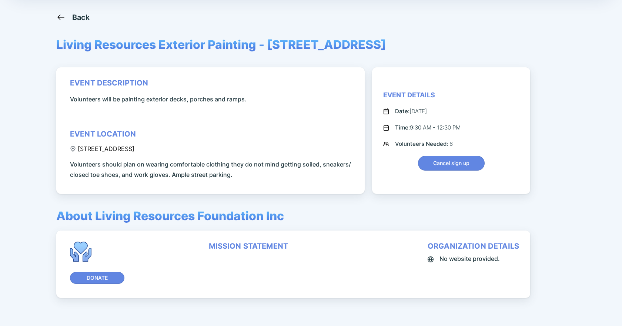 The image size is (622, 326). I want to click on div: Back, so click(81, 17).